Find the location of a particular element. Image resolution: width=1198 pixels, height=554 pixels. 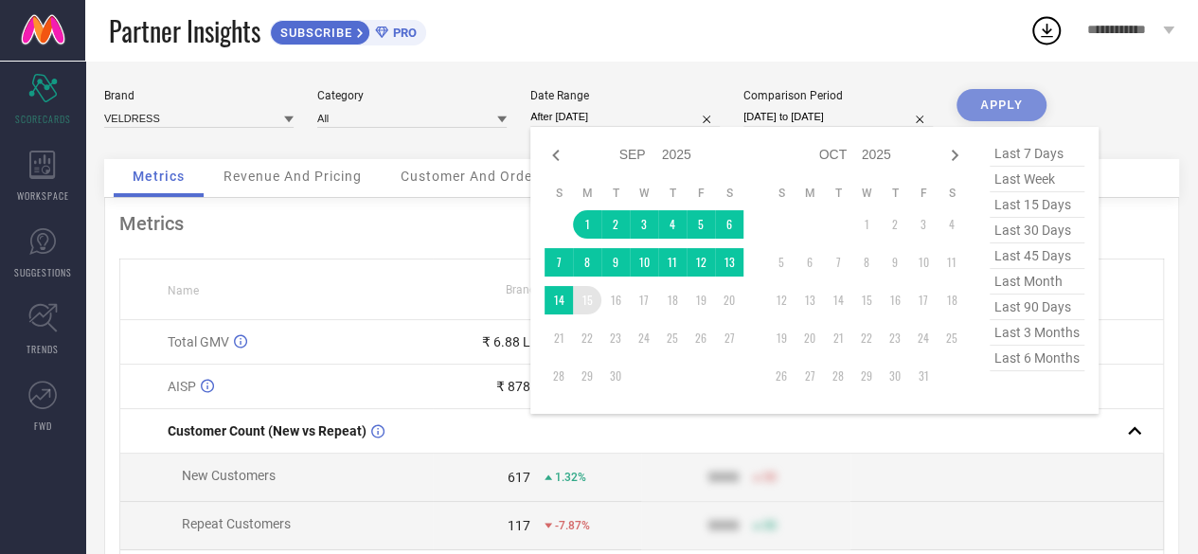

div: 117 is located at coordinates (519, 526).